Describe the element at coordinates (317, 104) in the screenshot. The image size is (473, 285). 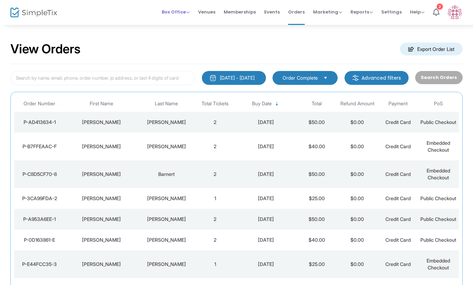
I see `th: Total` at that location.